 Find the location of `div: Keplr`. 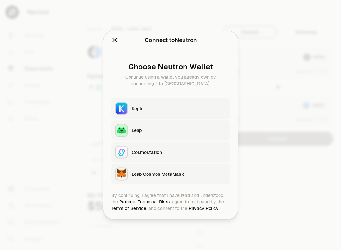

div: Keplr is located at coordinates (179, 109).